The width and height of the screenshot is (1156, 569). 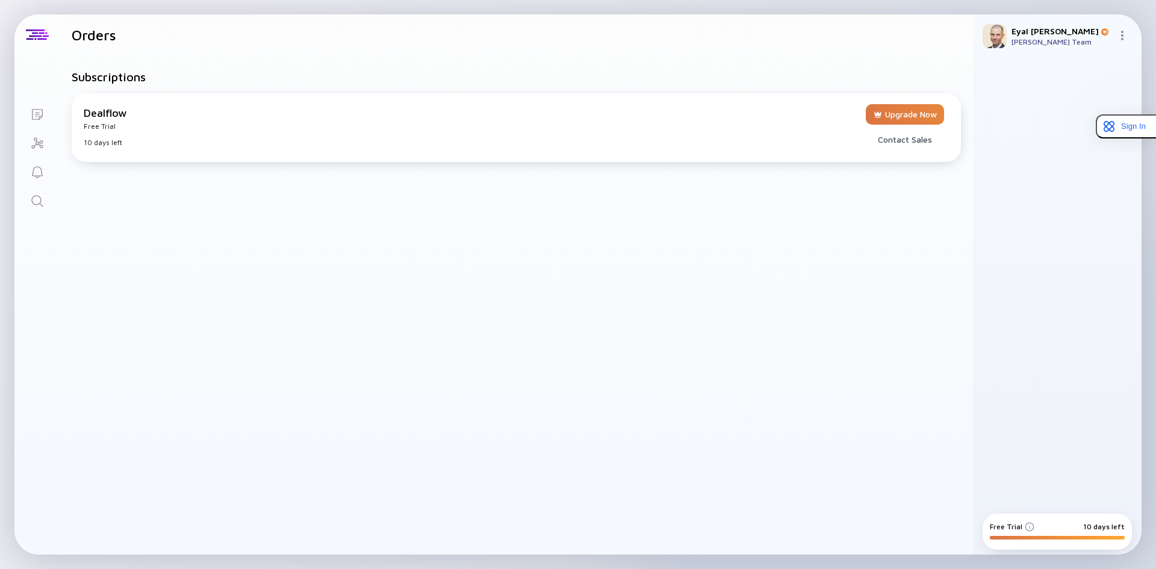 I want to click on a: Lists, so click(x=37, y=113).